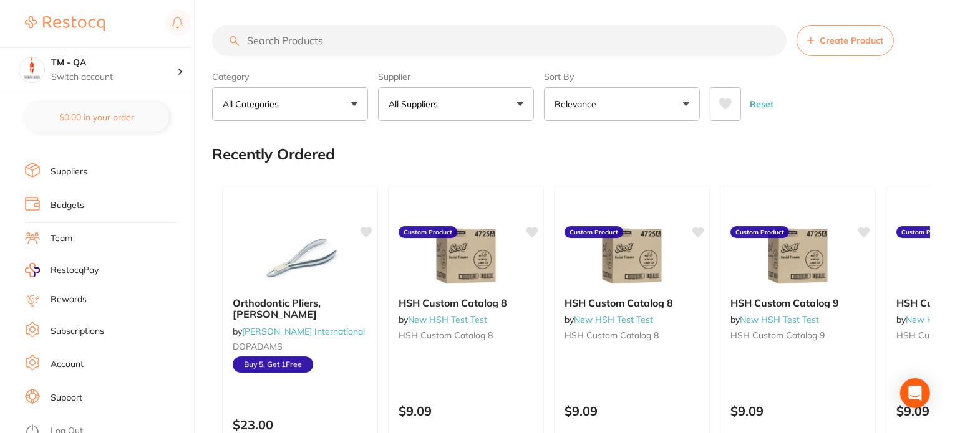  Describe the element at coordinates (456, 77) in the screenshot. I see `label: Supplier` at that location.